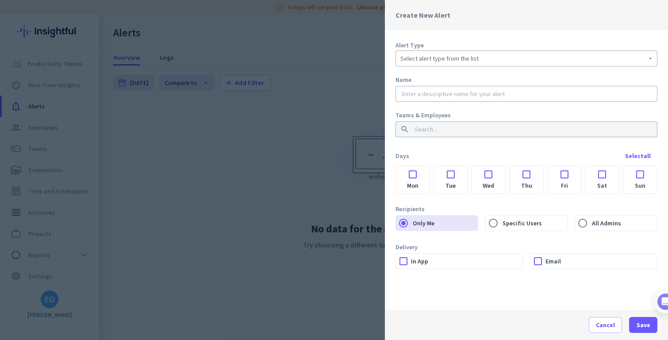 Image resolution: width=668 pixels, height=340 pixels. What do you see at coordinates (526, 45) in the screenshot?
I see `label: Alert Type` at bounding box center [526, 45].